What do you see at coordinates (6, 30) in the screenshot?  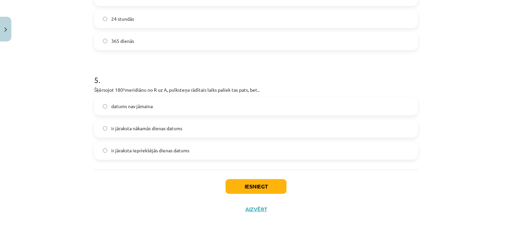 I see `img: icon-close-lesson-0947bae3869378f0d4975bcd49f059093ad1ed9edebbc8119c70593378902aed.svg` at bounding box center [6, 30].